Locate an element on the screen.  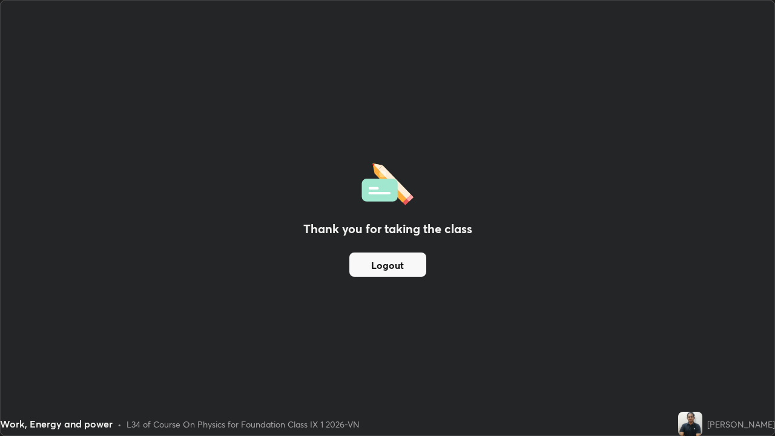
div: L34 of Course On Physics for Foundation Class IX 1 2026-VN is located at coordinates (243, 424).